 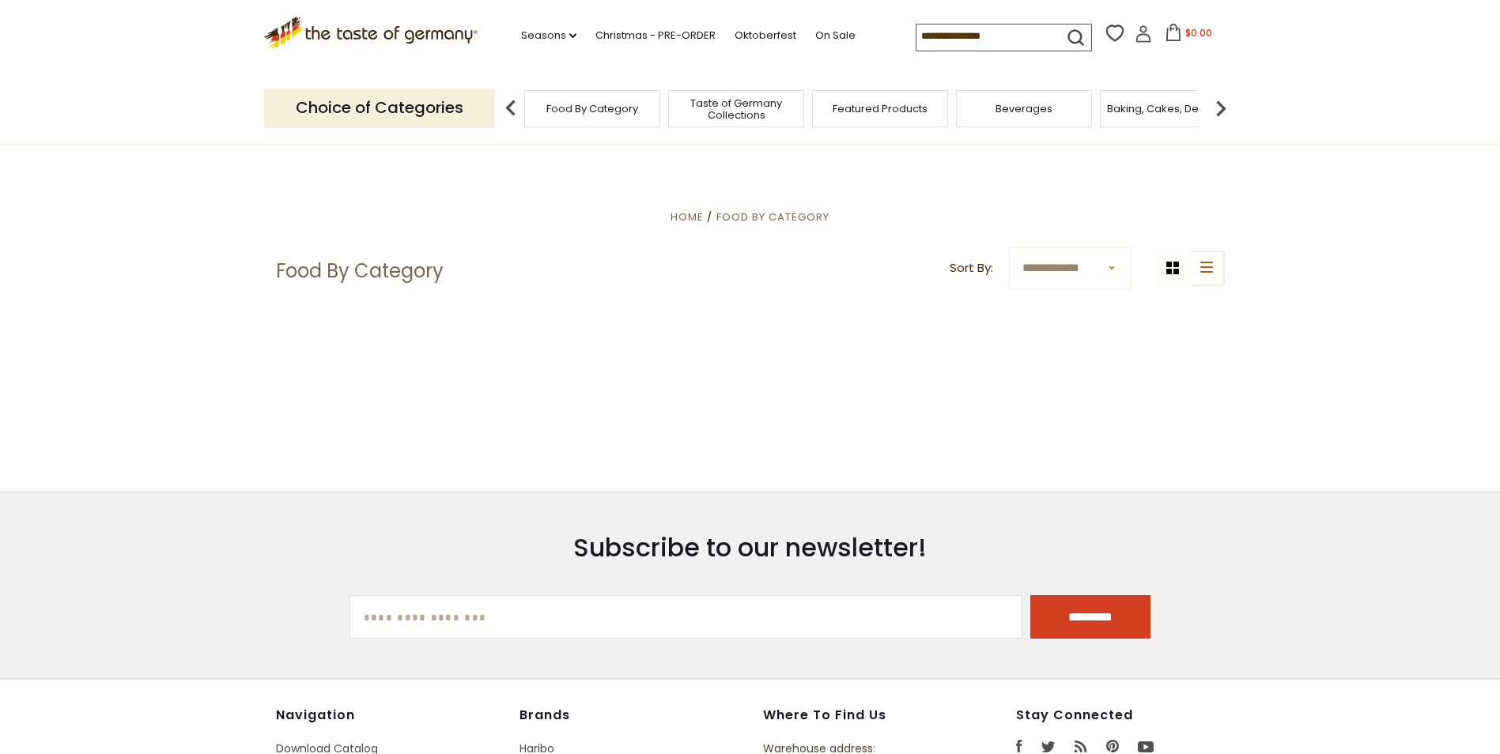 I want to click on h4: Where to find us, so click(x=853, y=716).